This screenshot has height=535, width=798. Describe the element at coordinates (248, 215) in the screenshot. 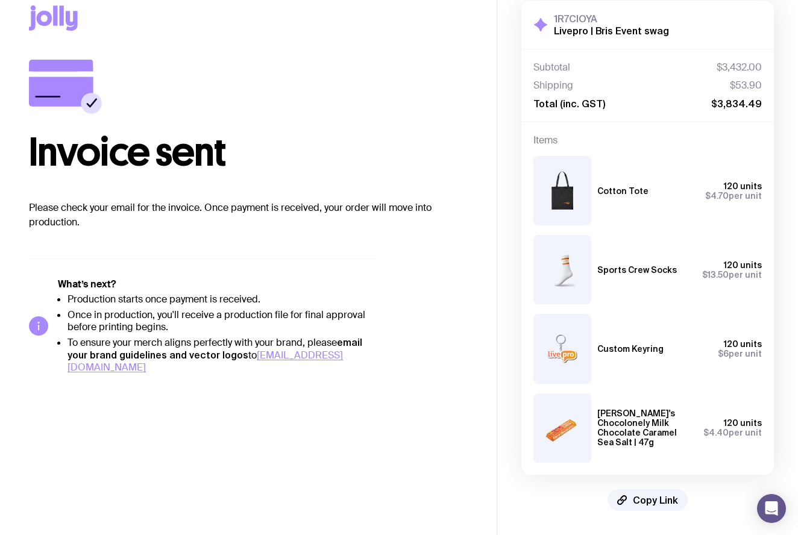

I see `p: Please check your email for the invoice. Once payment is received, your order will move into prod...` at that location.